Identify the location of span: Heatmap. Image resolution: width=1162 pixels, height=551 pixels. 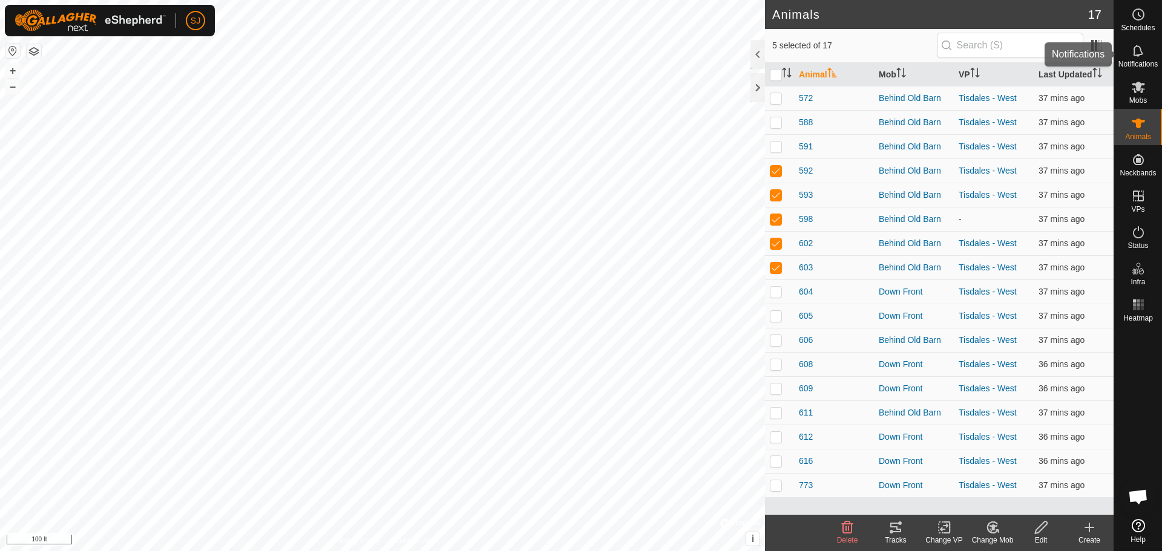
(1137, 318).